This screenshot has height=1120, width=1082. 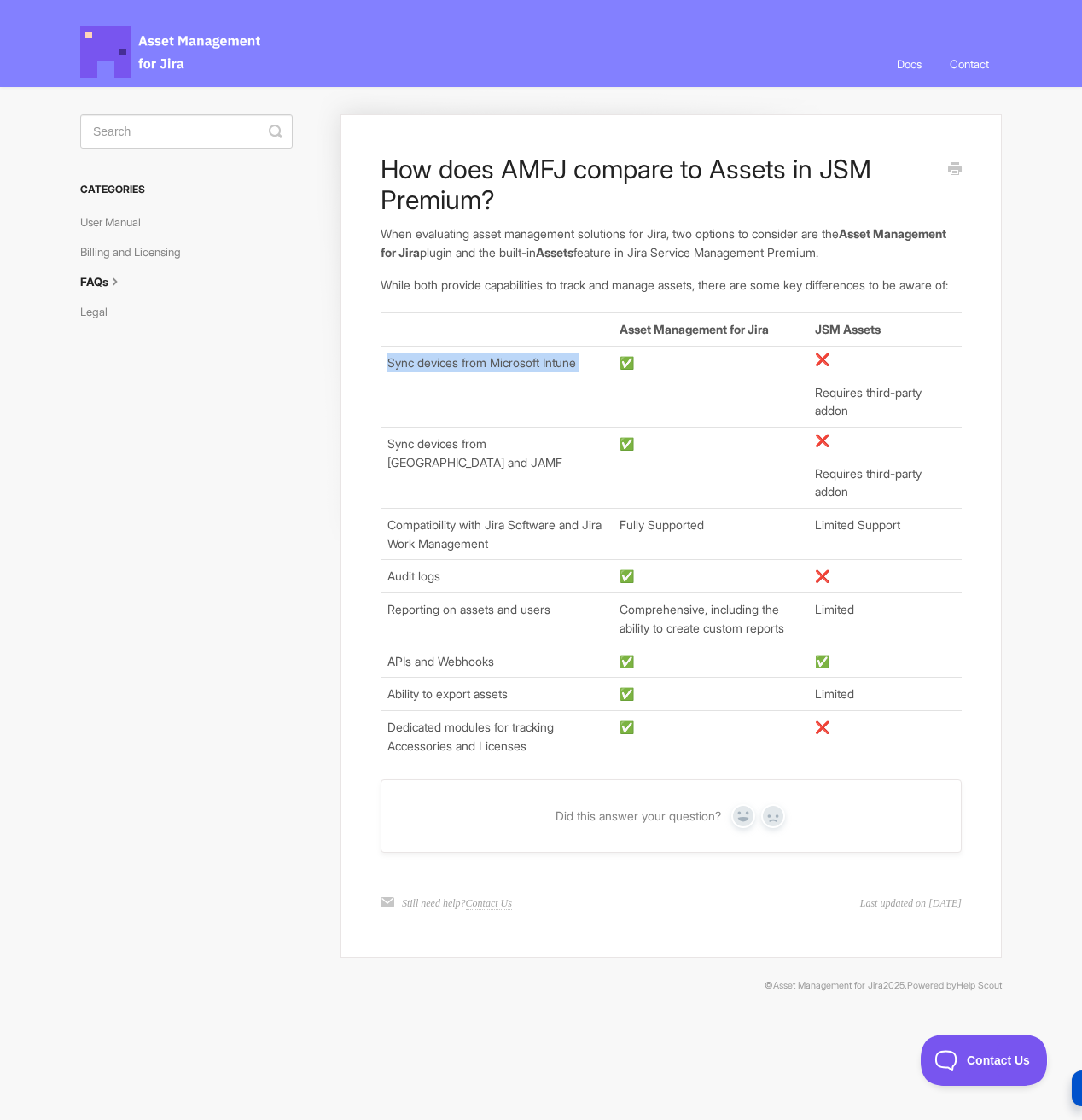 I want to click on td: APIs and Webhooks, so click(x=497, y=661).